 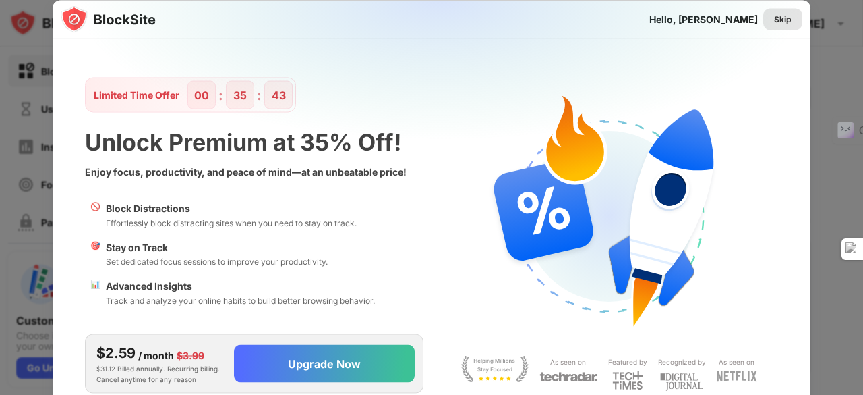 What do you see at coordinates (737, 376) in the screenshot?
I see `img: light-netflix.svg` at bounding box center [737, 376].